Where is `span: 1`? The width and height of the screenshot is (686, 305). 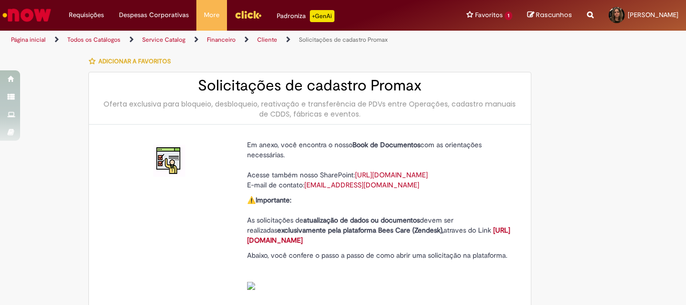
span: 1 is located at coordinates (508, 16).